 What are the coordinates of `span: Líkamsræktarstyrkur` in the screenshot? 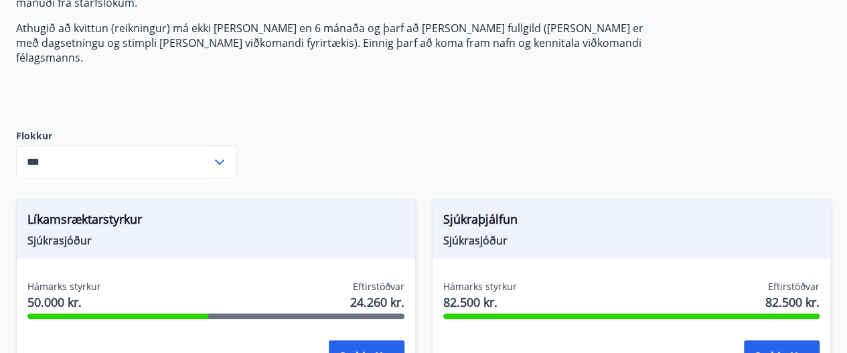 It's located at (216, 222).